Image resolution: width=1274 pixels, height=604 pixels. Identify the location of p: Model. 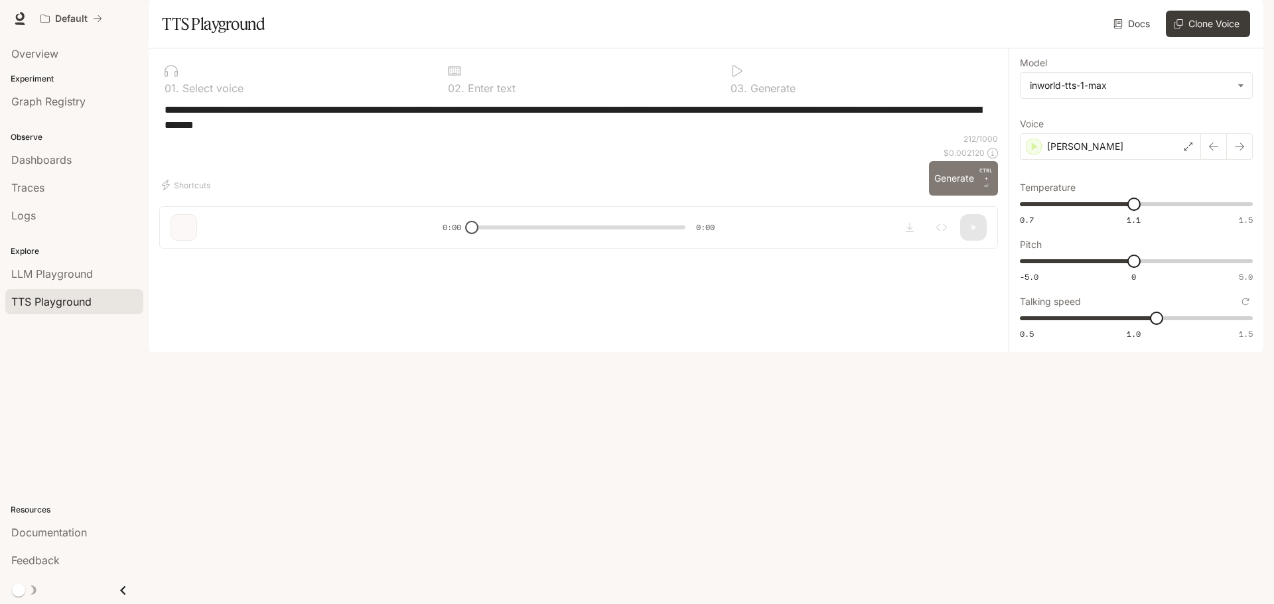
(1033, 63).